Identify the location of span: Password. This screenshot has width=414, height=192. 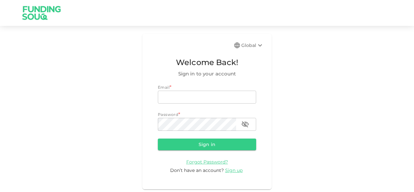
(168, 114).